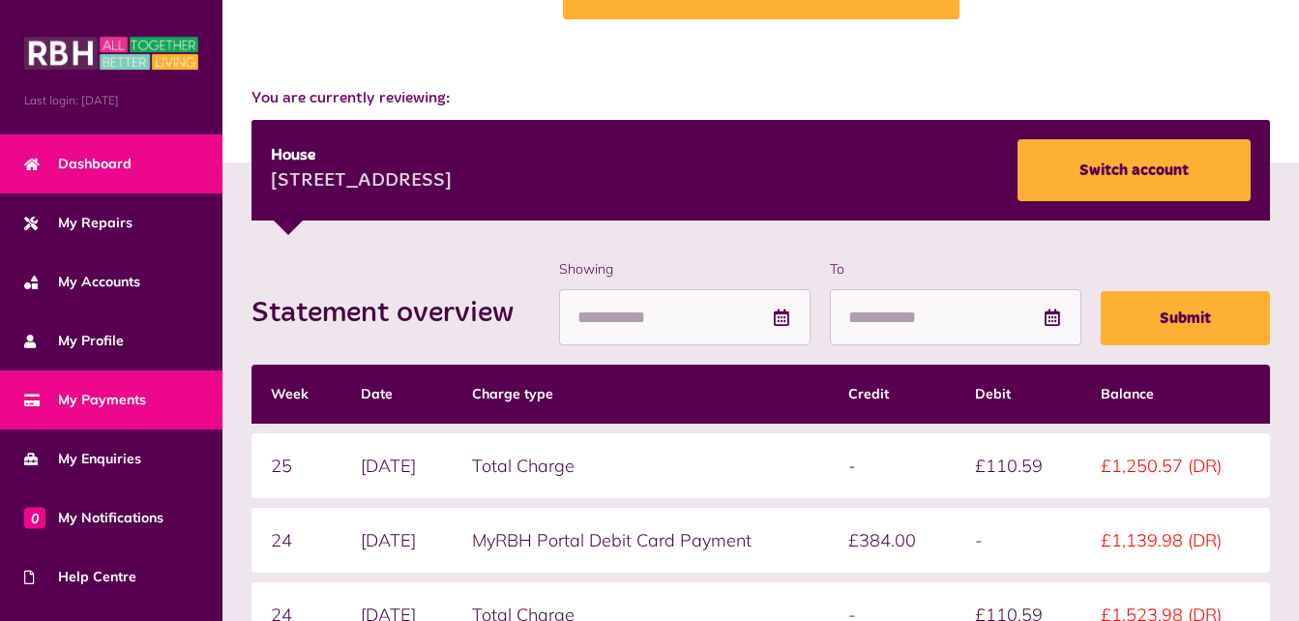 This screenshot has width=1299, height=621. Describe the element at coordinates (397, 394) in the screenshot. I see `th: Date` at that location.